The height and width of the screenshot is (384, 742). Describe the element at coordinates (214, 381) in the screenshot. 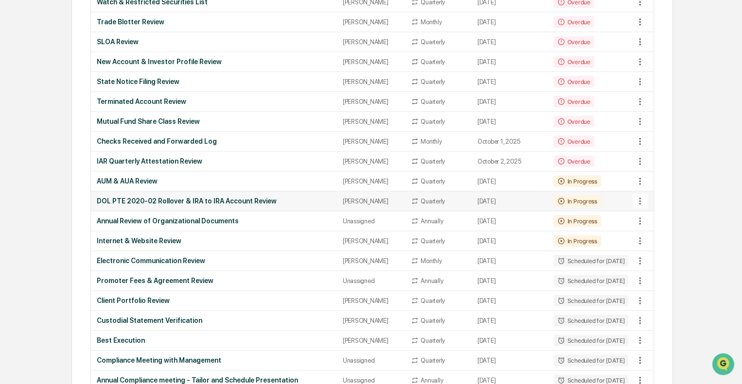

I see `div: Annual Compliance meeting - Tailor and Schedule Presentation` at that location.